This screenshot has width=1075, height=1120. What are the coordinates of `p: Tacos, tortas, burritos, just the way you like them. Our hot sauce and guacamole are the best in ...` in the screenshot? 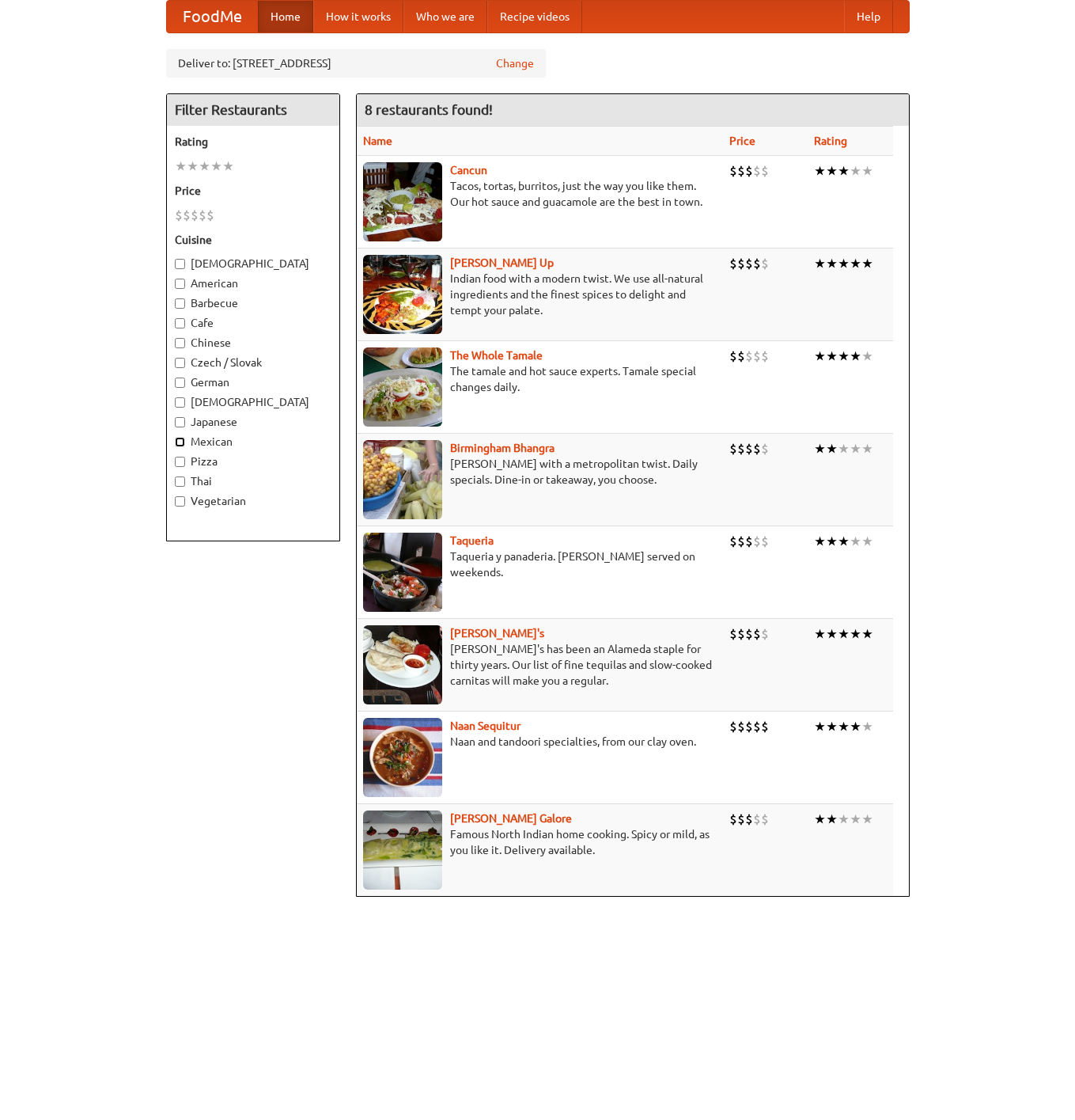 It's located at (539, 194).